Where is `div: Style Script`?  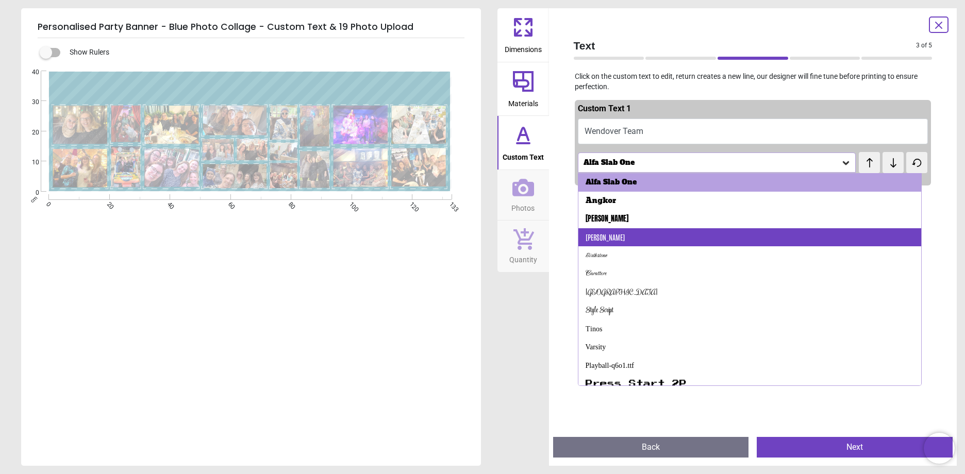 div: Style Script is located at coordinates (600, 311).